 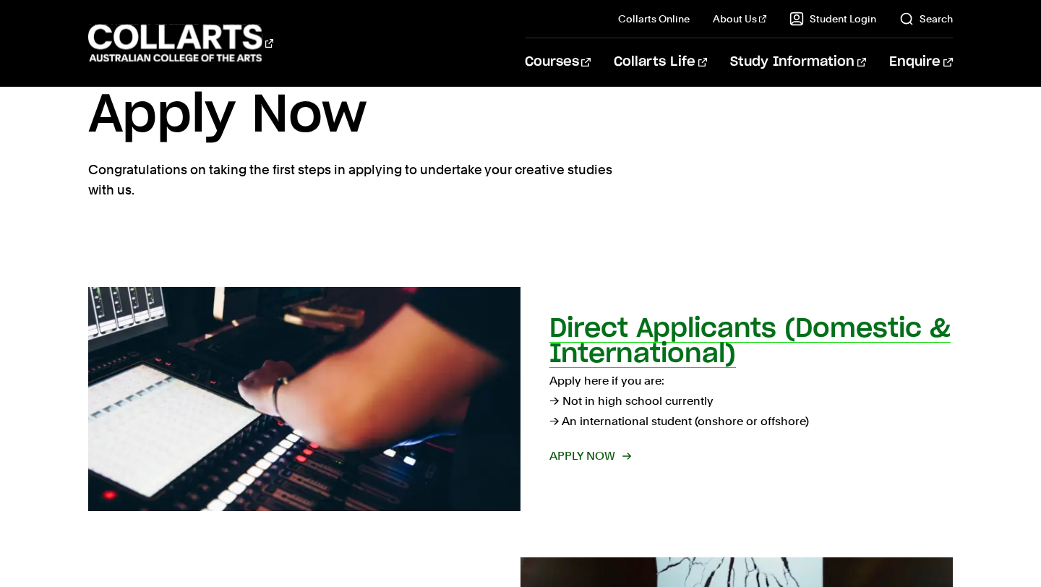 I want to click on p: Congratulations on taking the first steps in applying to undertake your creative studies with us., so click(x=352, y=180).